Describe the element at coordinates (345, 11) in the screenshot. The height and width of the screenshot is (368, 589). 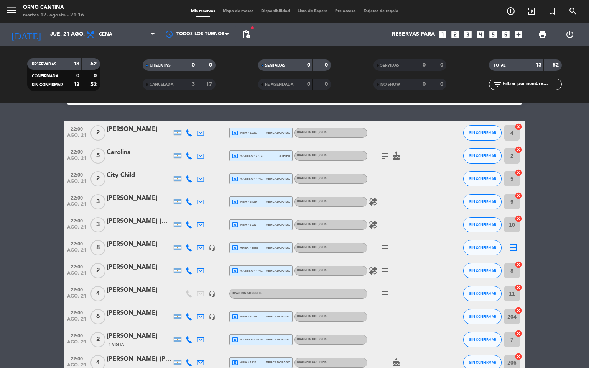
I see `span: Pre-acceso` at that location.